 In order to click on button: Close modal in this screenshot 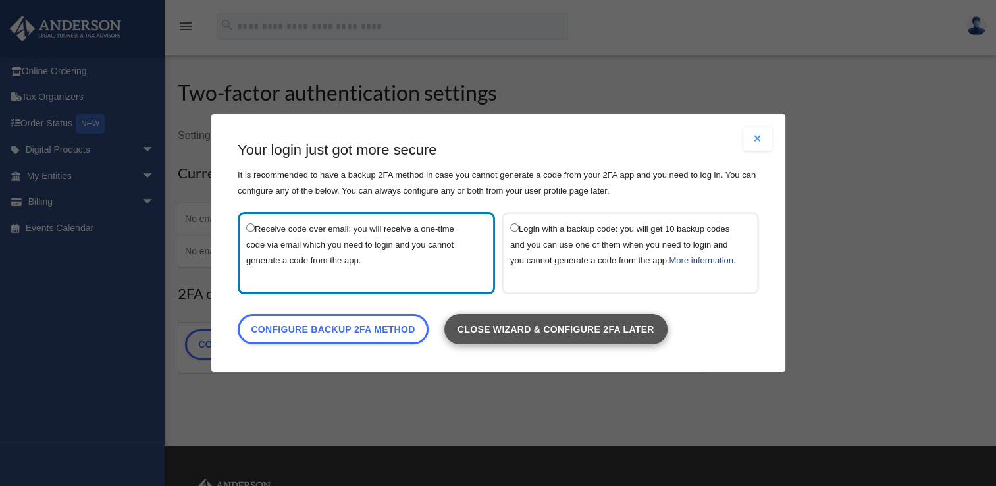, I will do `click(758, 139)`.